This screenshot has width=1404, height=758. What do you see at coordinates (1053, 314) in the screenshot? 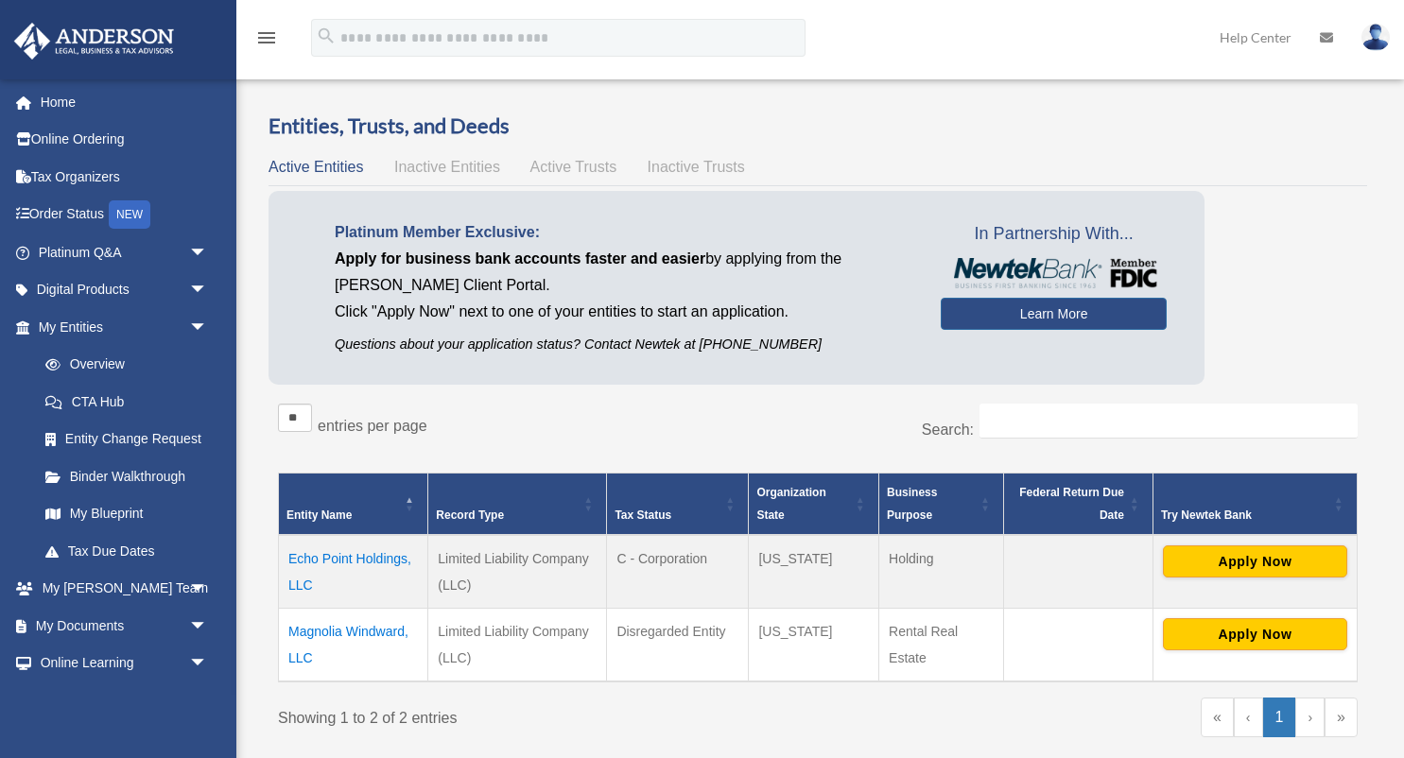
I see `a: Learn More` at bounding box center [1053, 314].